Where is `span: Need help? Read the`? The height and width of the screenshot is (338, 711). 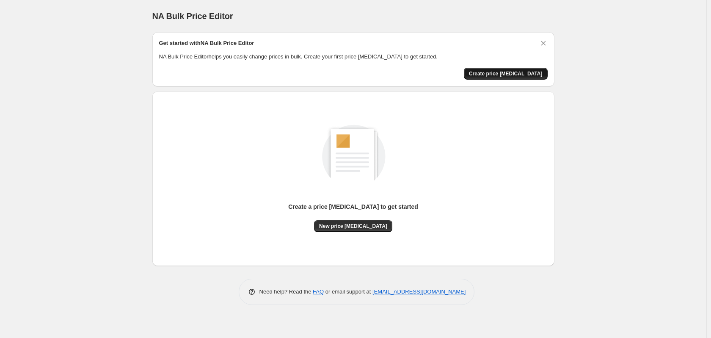
span: Need help? Read the is located at coordinates (286, 291).